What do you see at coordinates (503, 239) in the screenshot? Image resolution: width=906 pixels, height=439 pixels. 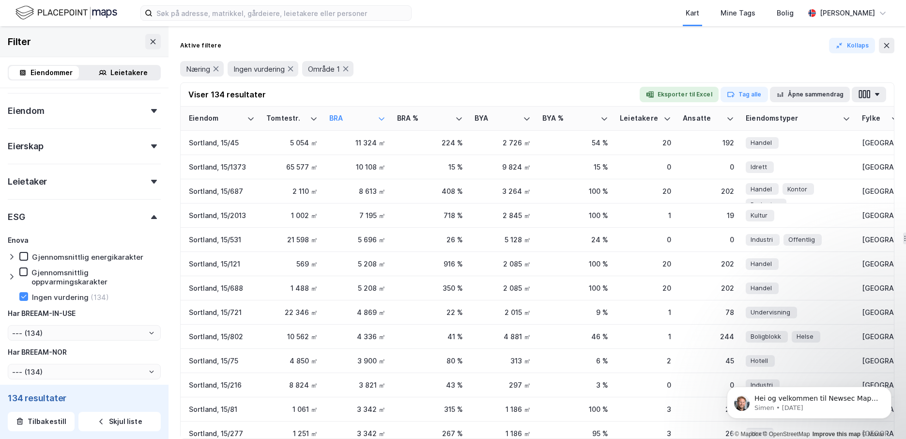 I see `div: 5 128 ㎡` at bounding box center [503, 239].